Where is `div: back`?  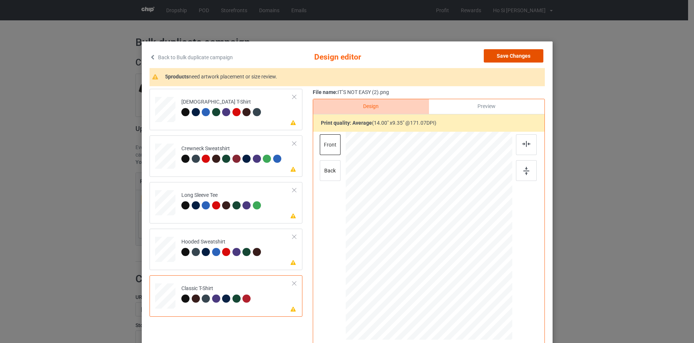
div: back is located at coordinates (330, 171).